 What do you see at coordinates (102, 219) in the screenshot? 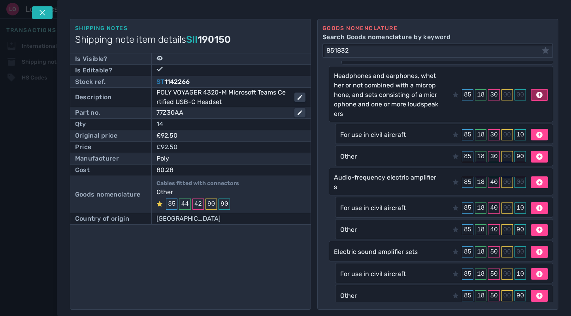
I see `div: Country of origin` at bounding box center [102, 219].